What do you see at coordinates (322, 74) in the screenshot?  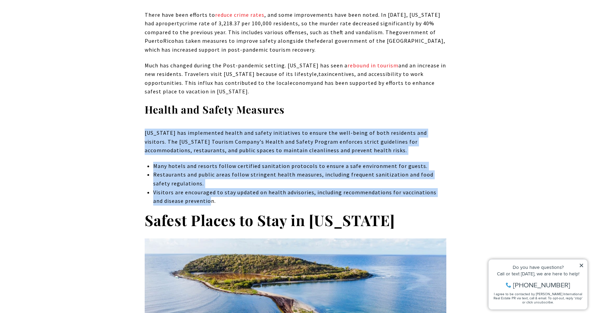 I see `span: tax` at bounding box center [322, 74].